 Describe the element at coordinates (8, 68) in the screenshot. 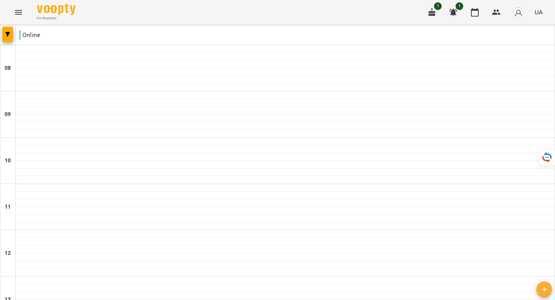

I see `h6: 08` at that location.